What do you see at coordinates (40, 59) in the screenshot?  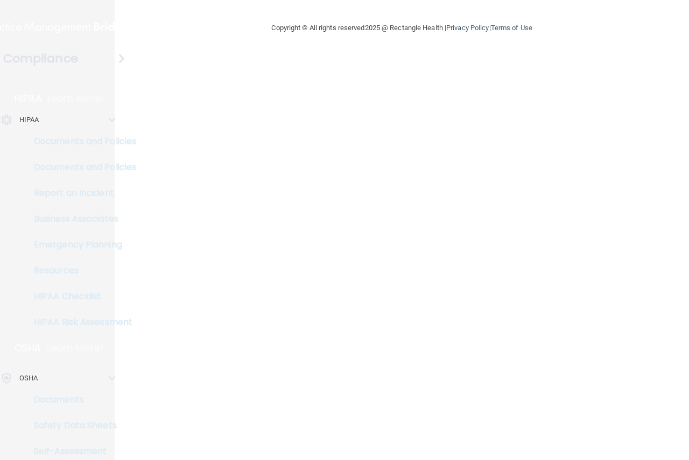 I see `h4: Compliance` at bounding box center [40, 59].